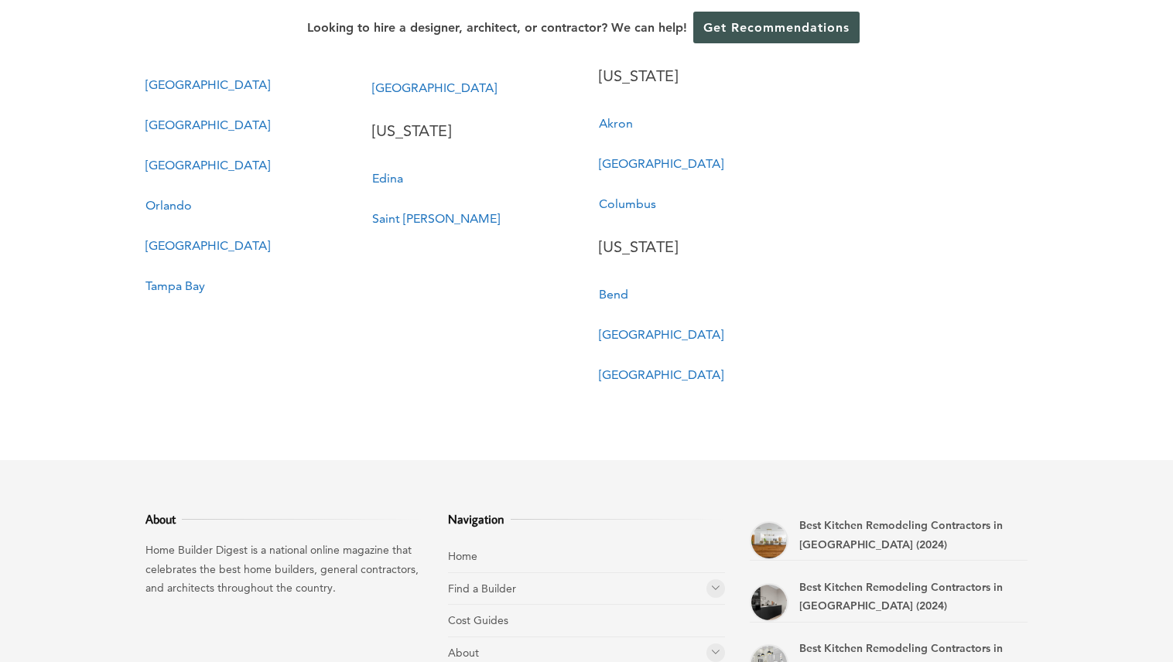 Image resolution: width=1173 pixels, height=662 pixels. Describe the element at coordinates (284, 519) in the screenshot. I see `h3: About` at that location.